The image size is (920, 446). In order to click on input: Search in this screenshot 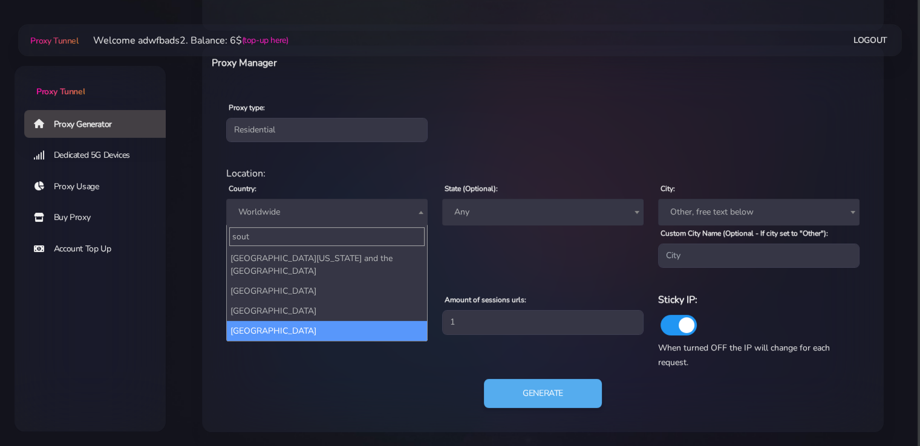, I will do `click(327, 237)`.